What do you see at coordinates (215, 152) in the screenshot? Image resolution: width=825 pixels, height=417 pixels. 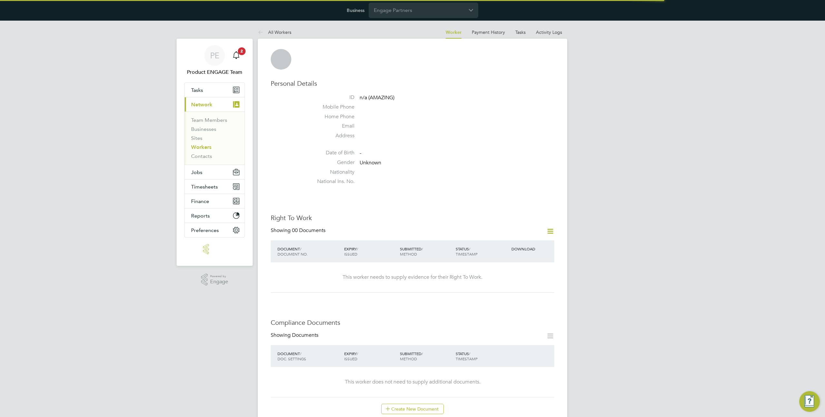 I see `nav: Main navigation` at bounding box center [215, 152].